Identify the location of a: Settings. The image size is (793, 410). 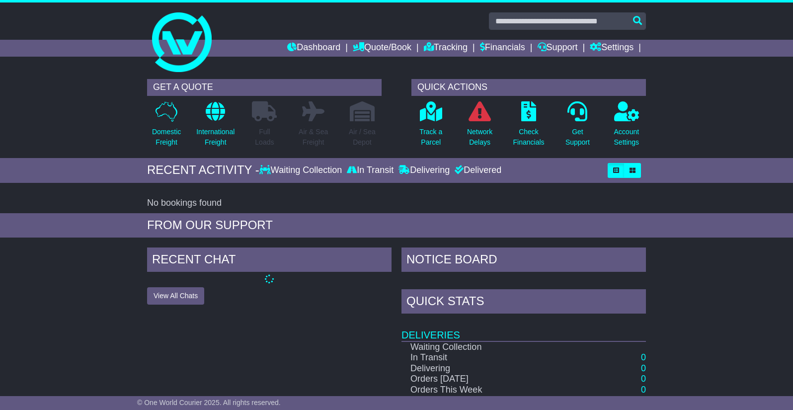
(612, 48).